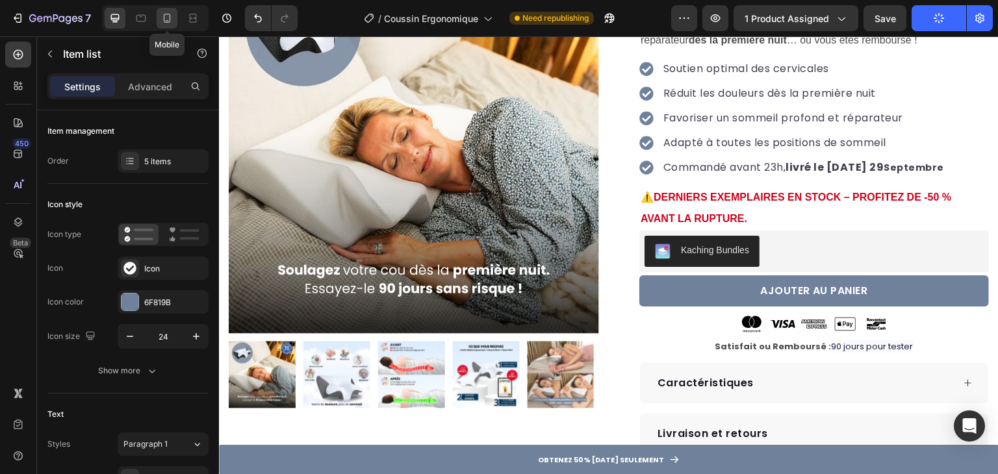 Image resolution: width=998 pixels, height=474 pixels. Describe the element at coordinates (496, 214) in the screenshot. I see `div: Kaching Bundles` at that location.